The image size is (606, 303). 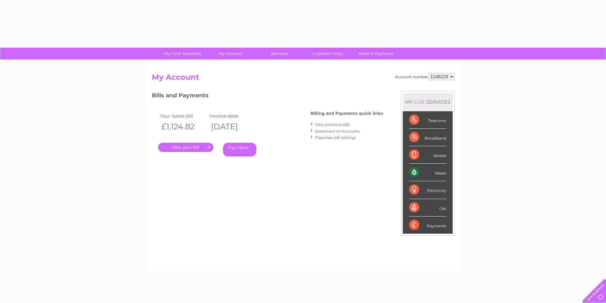 What do you see at coordinates (231, 53) in the screenshot?
I see `a: My Account` at bounding box center [231, 53].